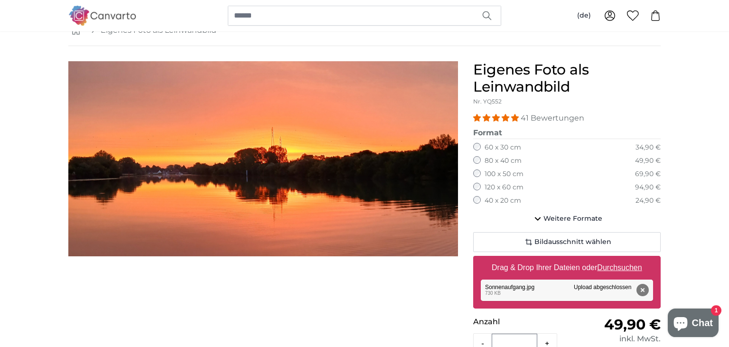 The image size is (729, 347). Describe the element at coordinates (263, 158) in the screenshot. I see `div: 1 of 1` at that location.